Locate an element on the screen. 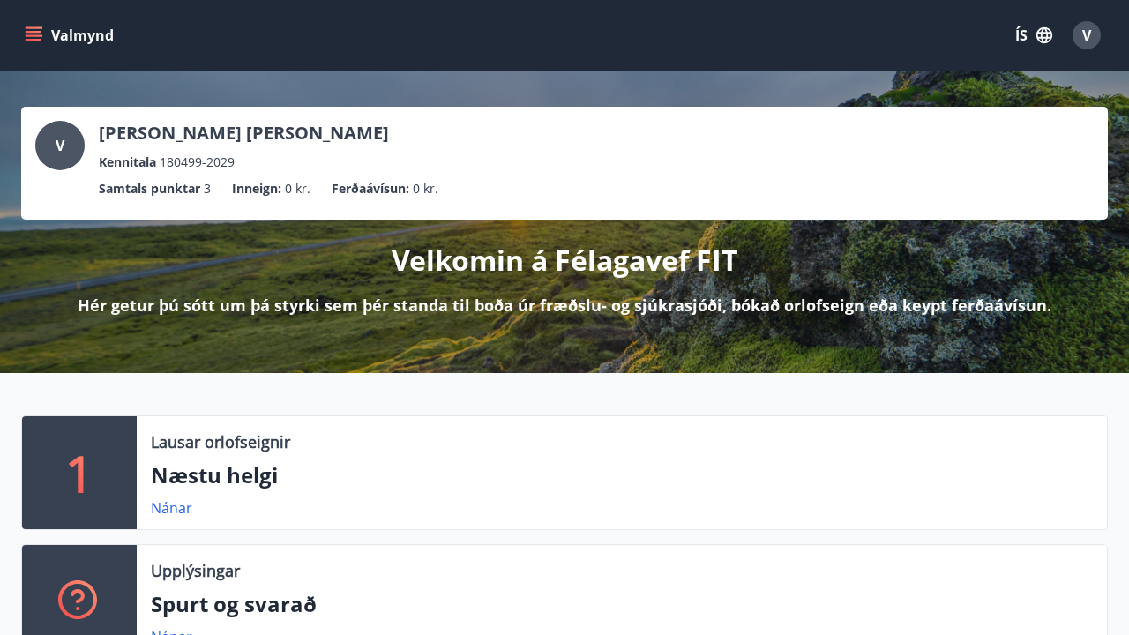 Image resolution: width=1129 pixels, height=635 pixels. p: 1 is located at coordinates (79, 473).